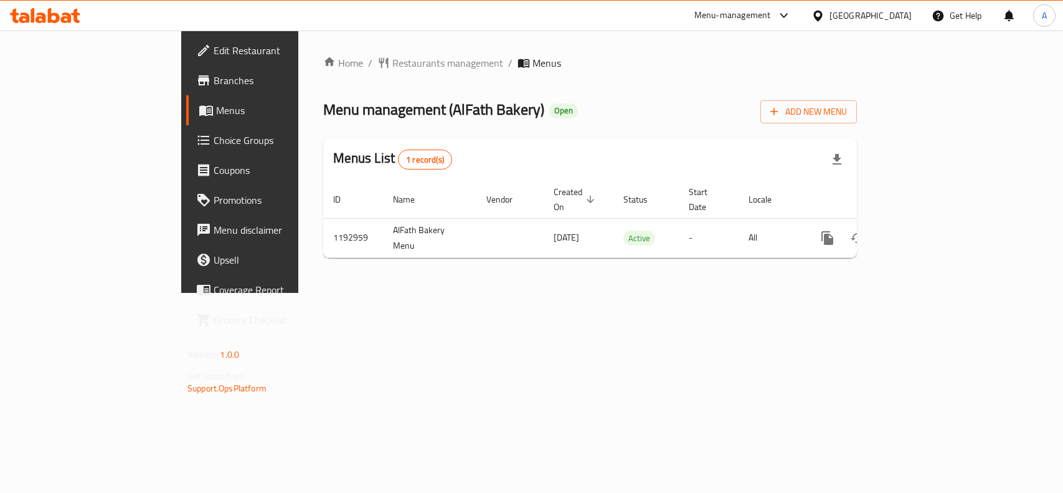  I want to click on div: Active, so click(639, 238).